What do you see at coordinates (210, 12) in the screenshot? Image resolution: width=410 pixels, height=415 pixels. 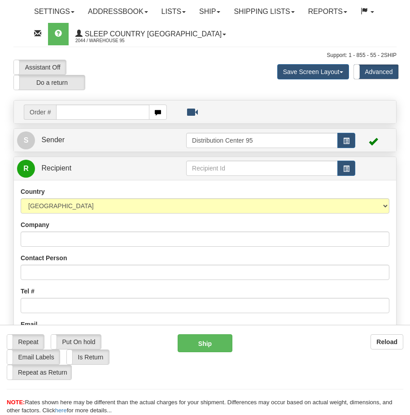 I see `a: Ship` at bounding box center [210, 12].